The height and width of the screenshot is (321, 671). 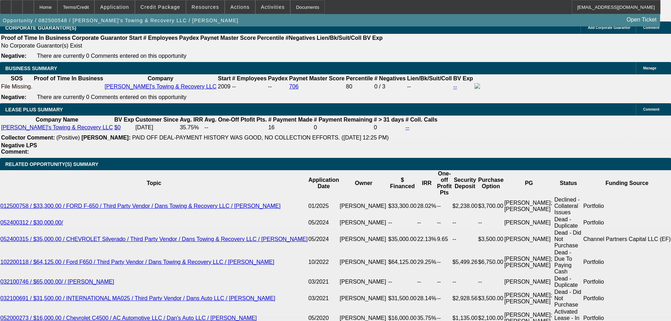 What do you see at coordinates (224, 87) in the screenshot?
I see `td: 2009` at bounding box center [224, 87].